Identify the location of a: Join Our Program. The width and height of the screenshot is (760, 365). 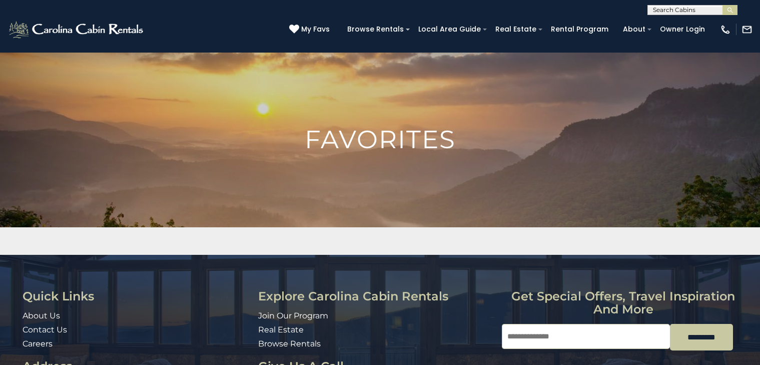
(293, 315).